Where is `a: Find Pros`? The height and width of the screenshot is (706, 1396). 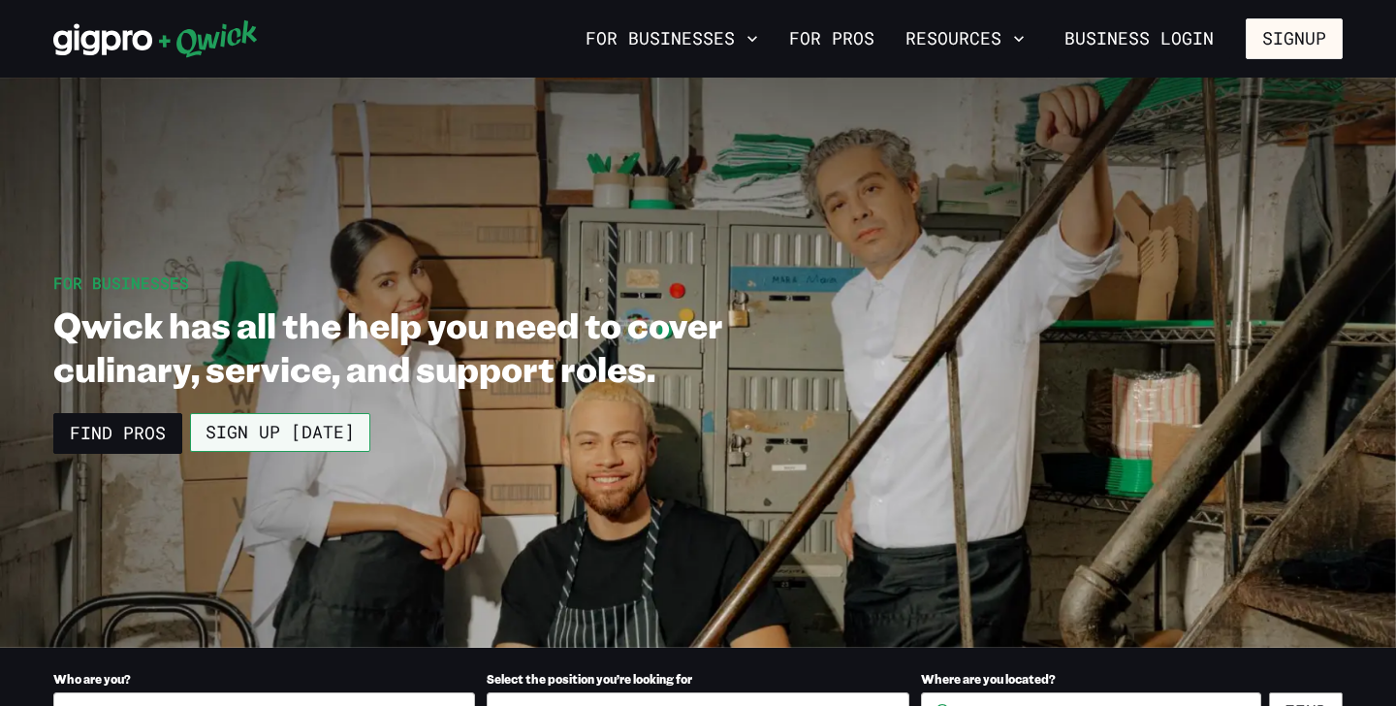 a: Find Pros is located at coordinates (117, 433).